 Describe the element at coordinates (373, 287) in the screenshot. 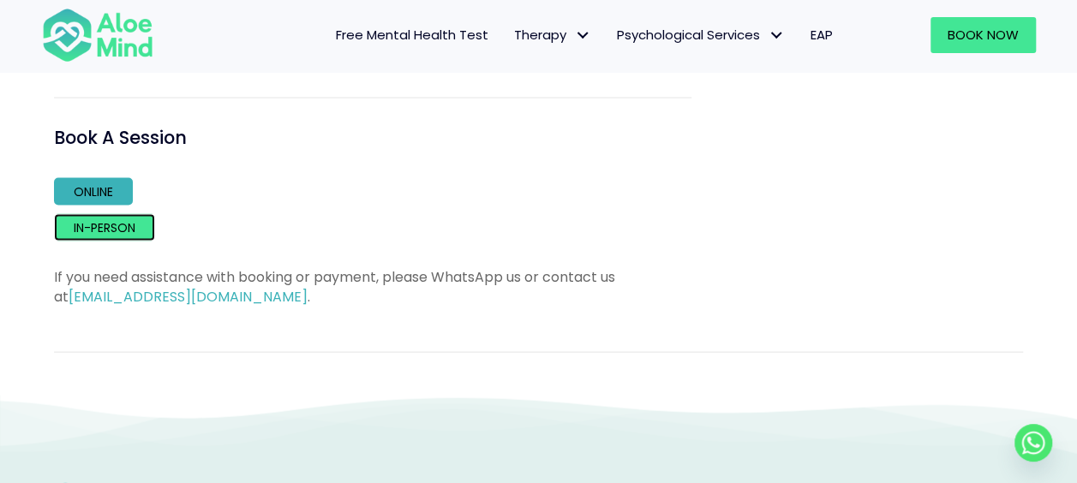

I see `p: If you need assistance with booking or payment, please WhatsApp us or contact us at .` at that location.